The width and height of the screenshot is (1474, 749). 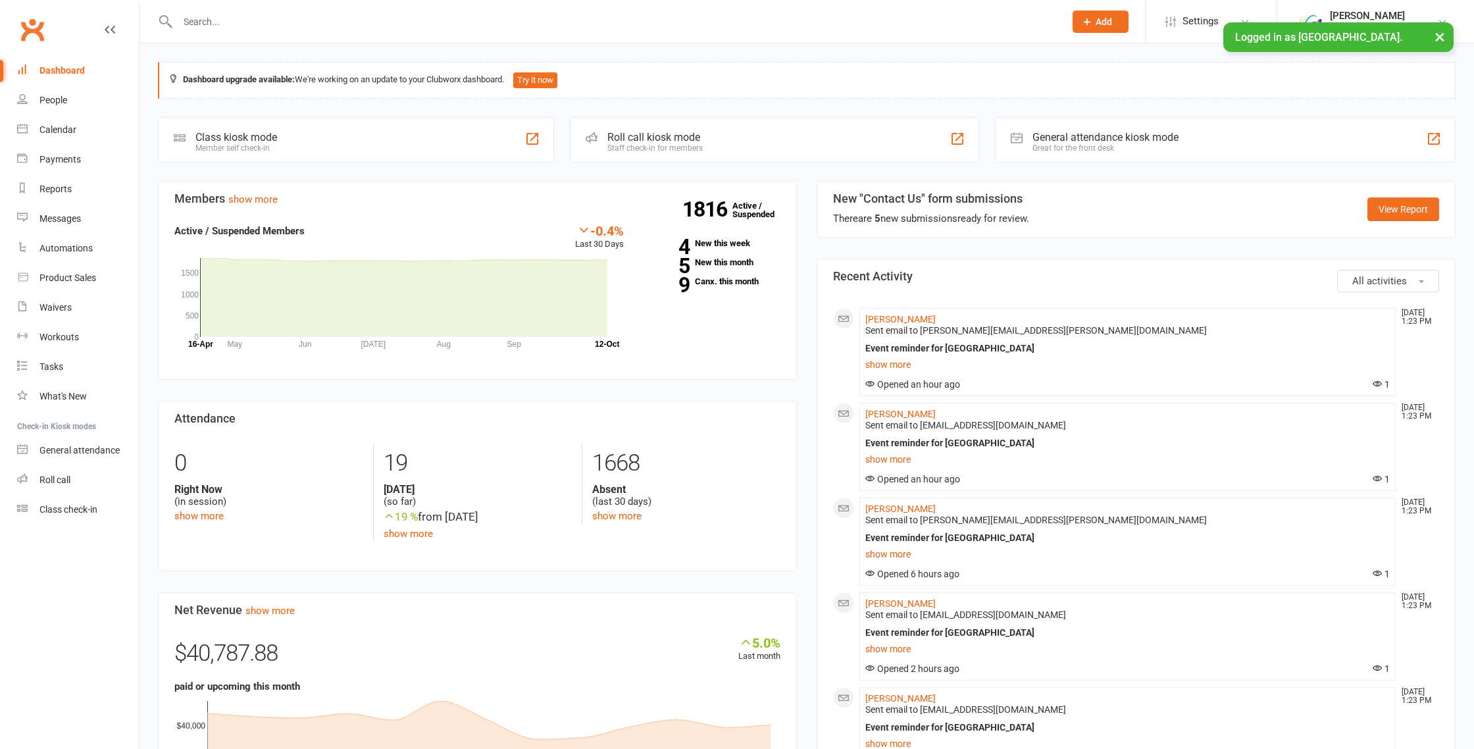 I want to click on a: People, so click(x=78, y=100).